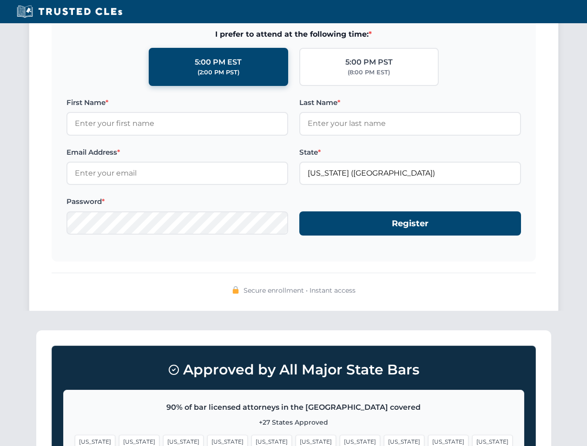 This screenshot has height=446, width=587. What do you see at coordinates (369, 73) in the screenshot?
I see `div: (8:00 PM EST)` at bounding box center [369, 73].